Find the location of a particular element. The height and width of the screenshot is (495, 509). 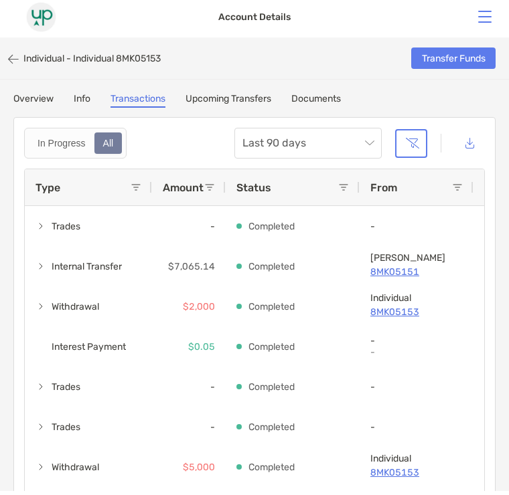

p: $0.05 is located at coordinates (201, 351).